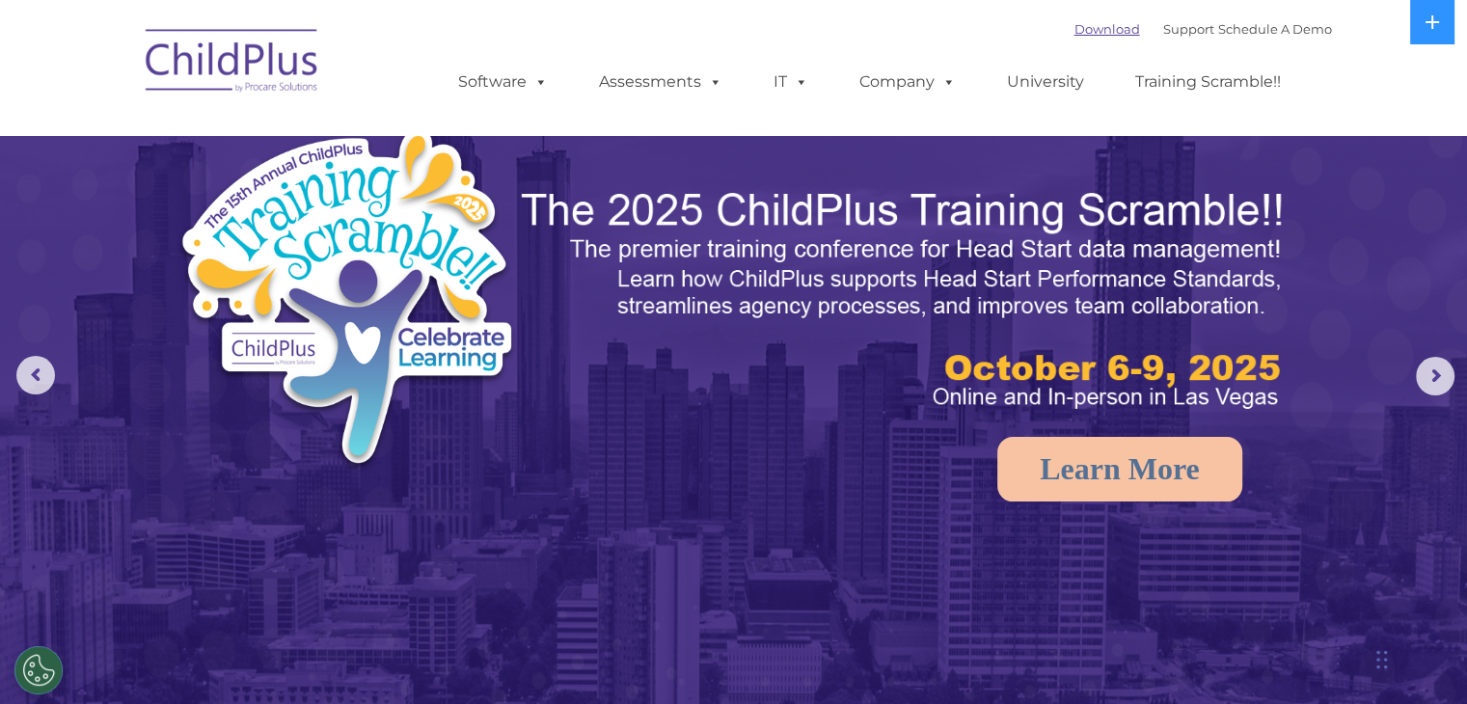 The width and height of the screenshot is (1467, 704). What do you see at coordinates (1275, 29) in the screenshot?
I see `a: Schedule A Demo` at bounding box center [1275, 29].